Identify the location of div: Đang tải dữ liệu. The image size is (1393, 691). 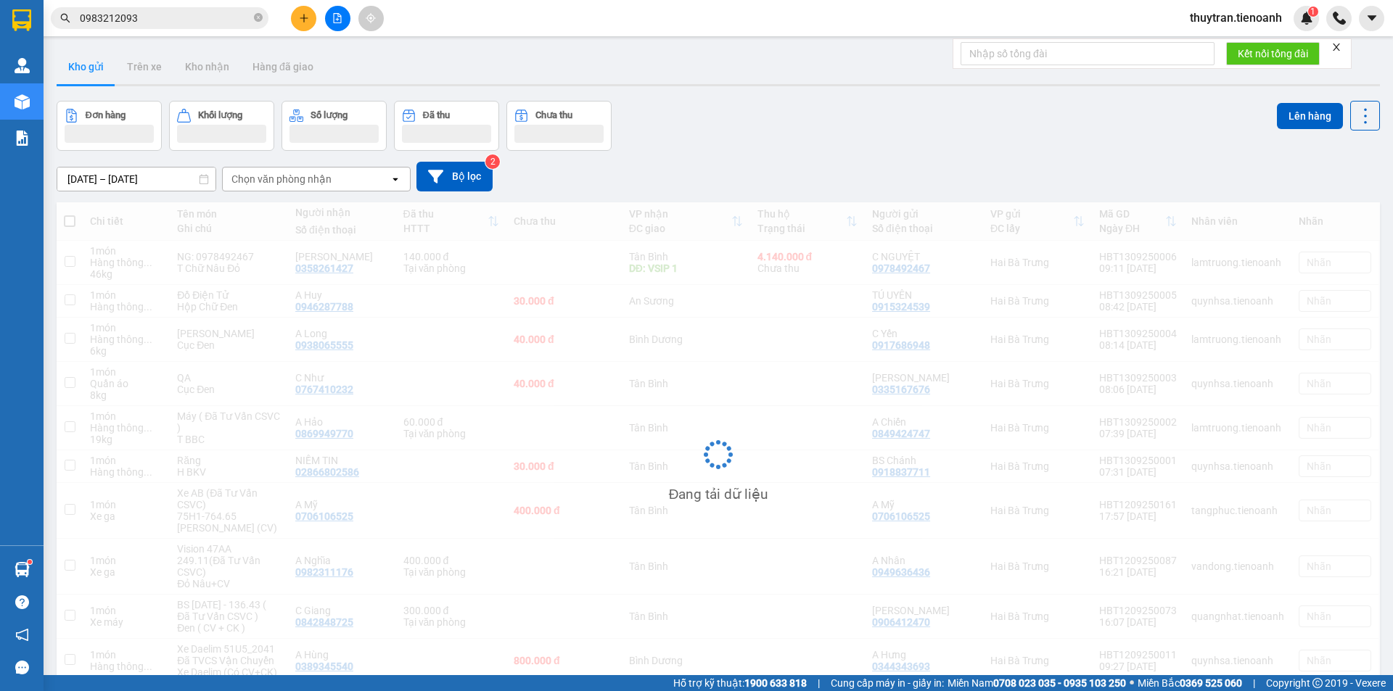
(718, 495).